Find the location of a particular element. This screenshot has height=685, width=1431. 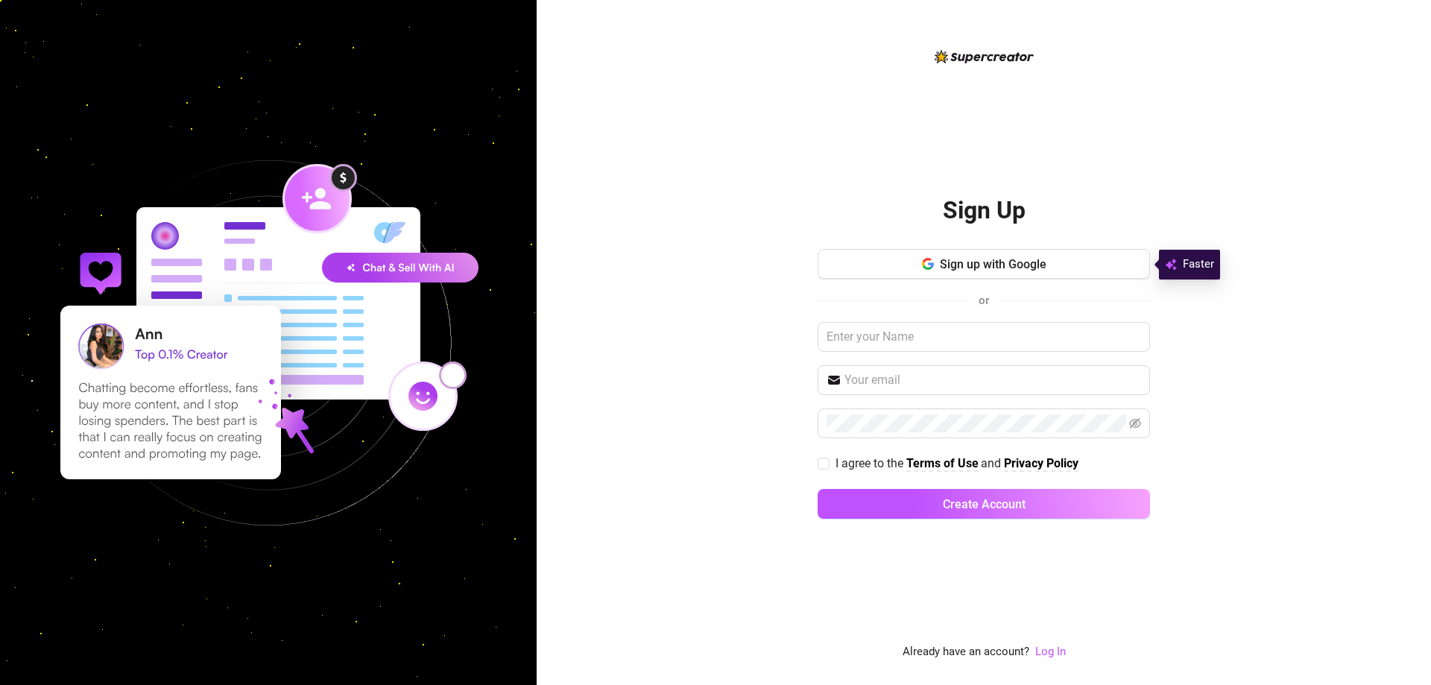

input: Enter your Name is located at coordinates (984, 337).